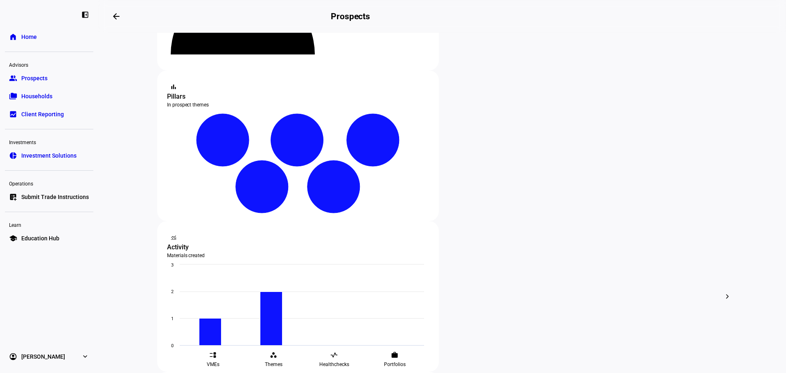 Image resolution: width=786 pixels, height=373 pixels. Describe the element at coordinates (49, 78) in the screenshot. I see `a: groupProspects` at that location.